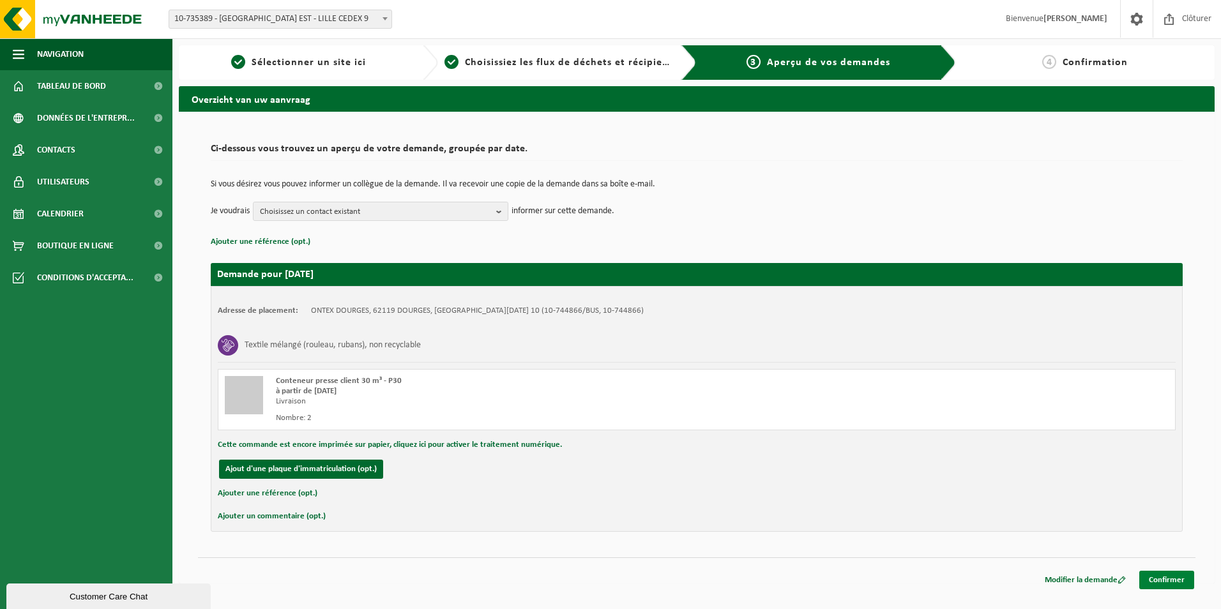 The width and height of the screenshot is (1221, 609). I want to click on p: Je voudrais, so click(230, 211).